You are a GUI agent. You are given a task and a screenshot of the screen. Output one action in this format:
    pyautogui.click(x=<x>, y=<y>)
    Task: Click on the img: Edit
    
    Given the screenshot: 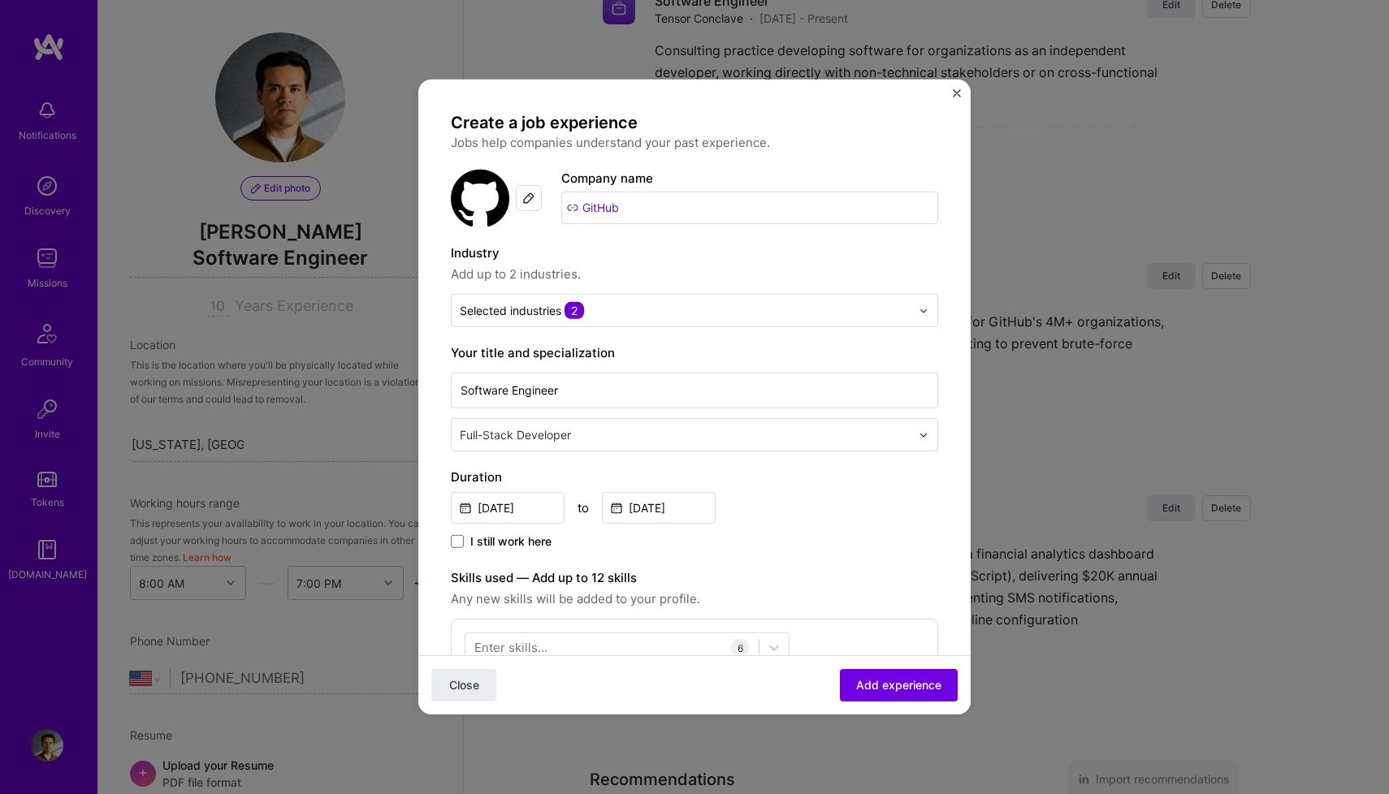 What is the action you would take?
    pyautogui.click(x=529, y=198)
    